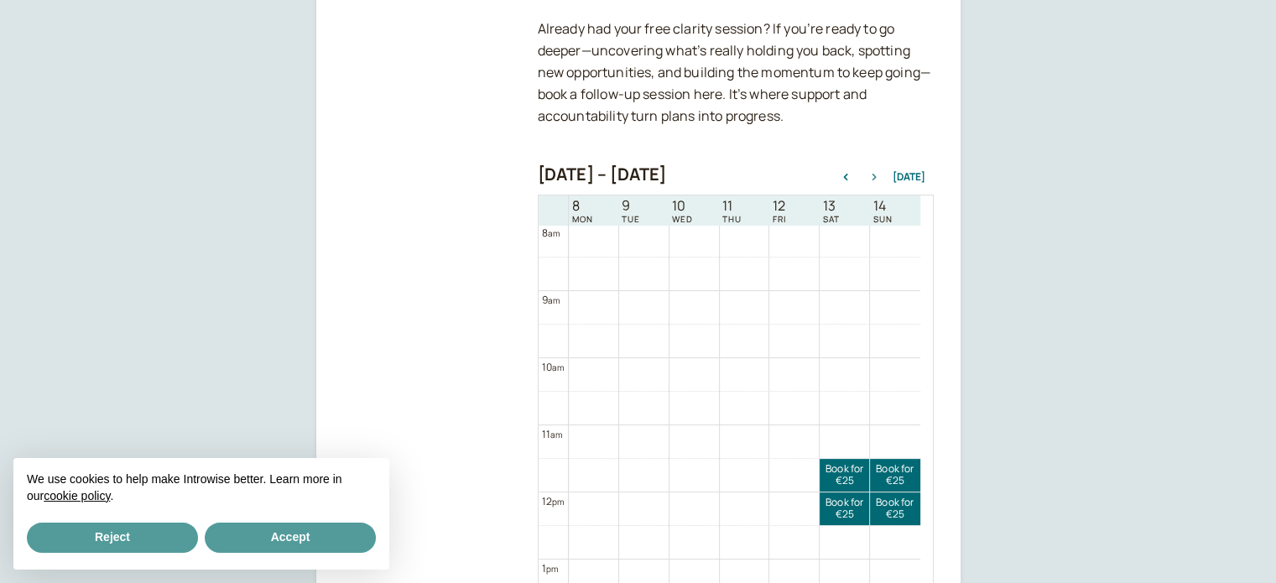 Image resolution: width=1276 pixels, height=583 pixels. Describe the element at coordinates (779, 211) in the screenshot. I see `a: September 12, 2025` at that location.